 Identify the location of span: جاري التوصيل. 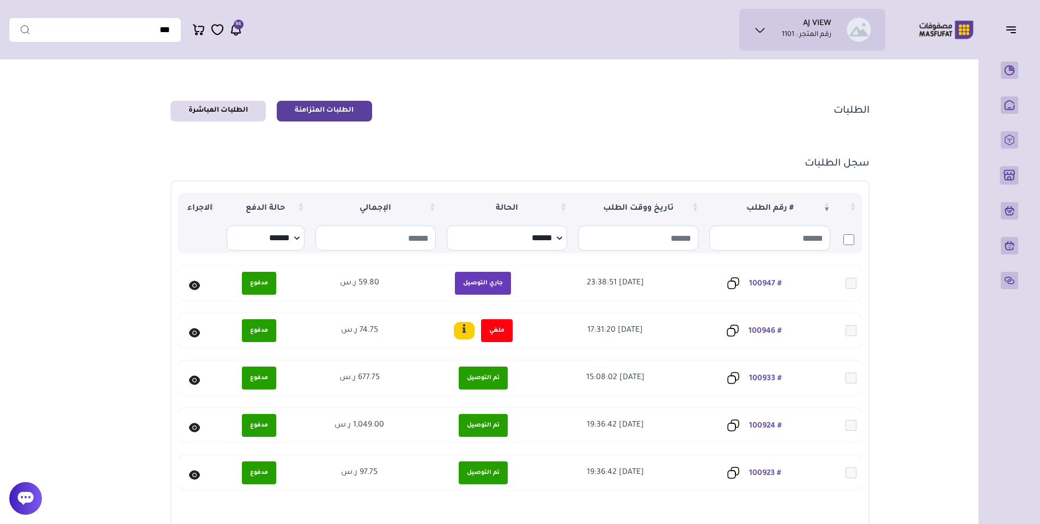
(482, 283).